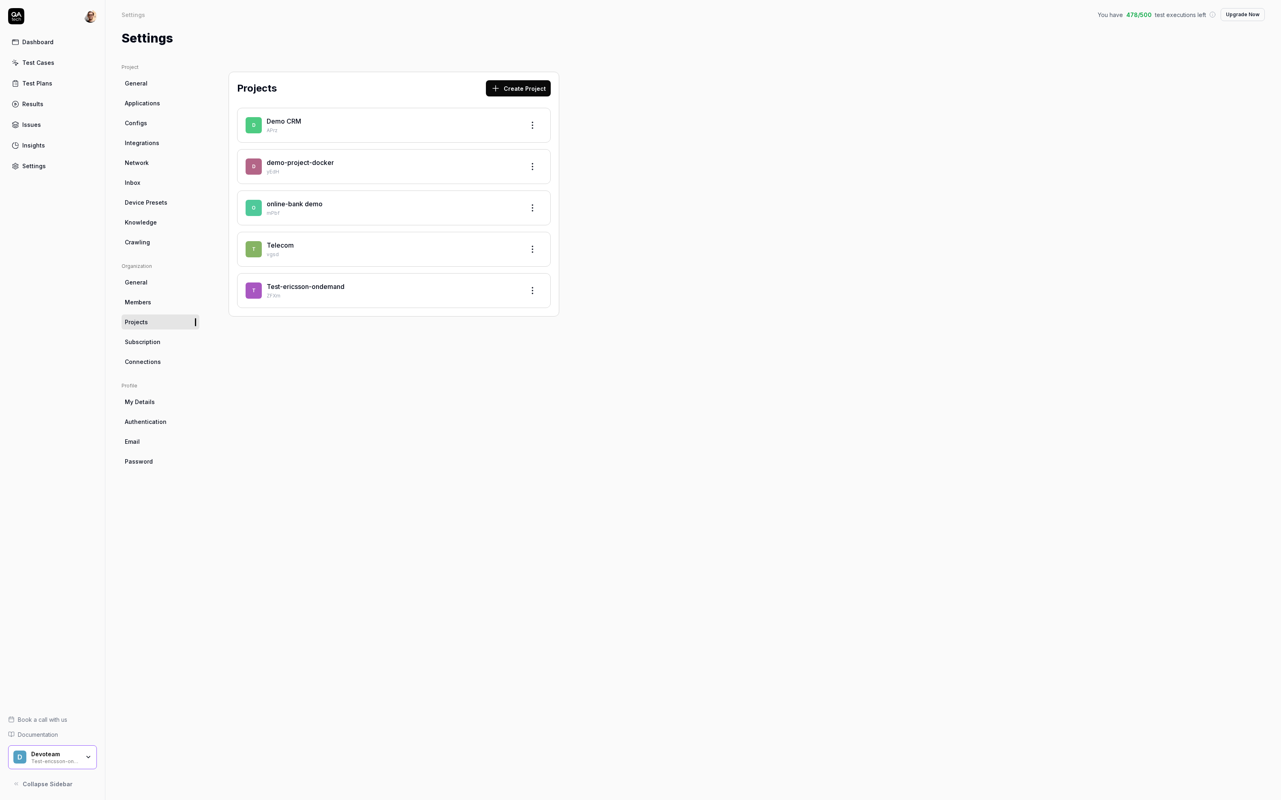 The height and width of the screenshot is (800, 1281). Describe the element at coordinates (52, 104) in the screenshot. I see `a: Results` at that location.